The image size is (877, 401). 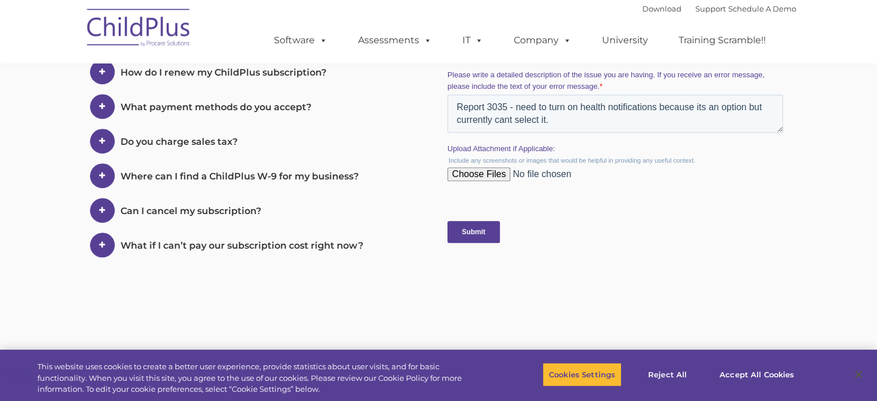 What do you see at coordinates (858, 374) in the screenshot?
I see `button: Close` at bounding box center [858, 374].